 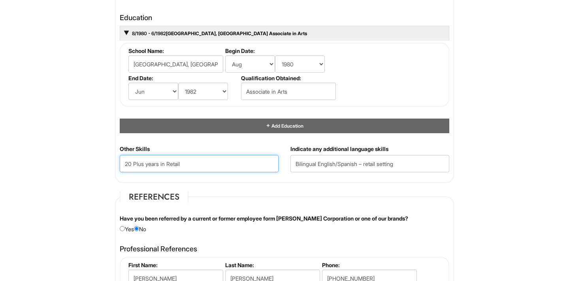 What do you see at coordinates (369, 265) in the screenshot?
I see `label: Phone:` at bounding box center [369, 265].